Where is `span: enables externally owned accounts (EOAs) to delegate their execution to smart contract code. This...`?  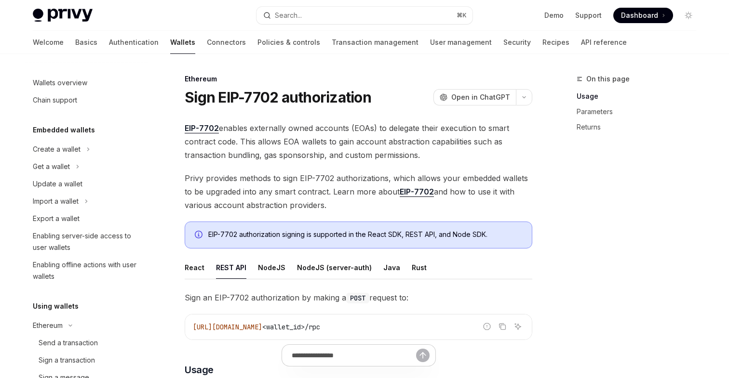 span: enables externally owned accounts (EOAs) to delegate their execution to smart contract code. This... is located at coordinates (358, 142).